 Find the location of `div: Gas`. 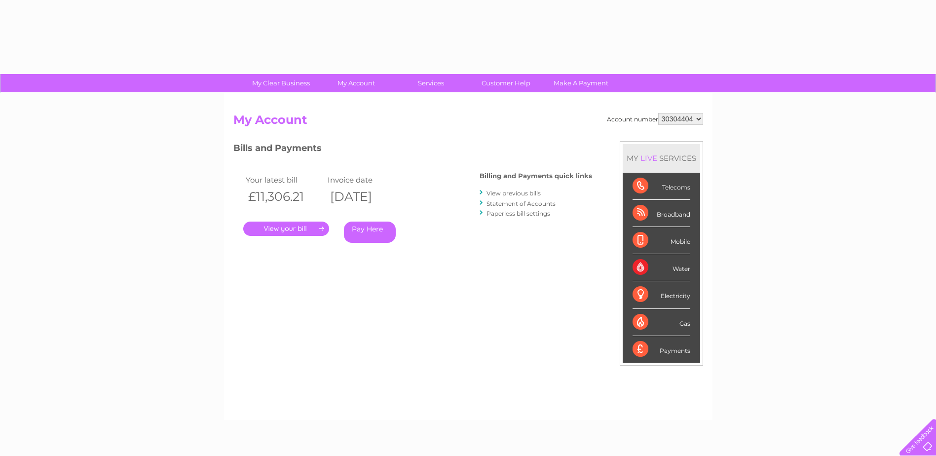

div: Gas is located at coordinates (661, 322).